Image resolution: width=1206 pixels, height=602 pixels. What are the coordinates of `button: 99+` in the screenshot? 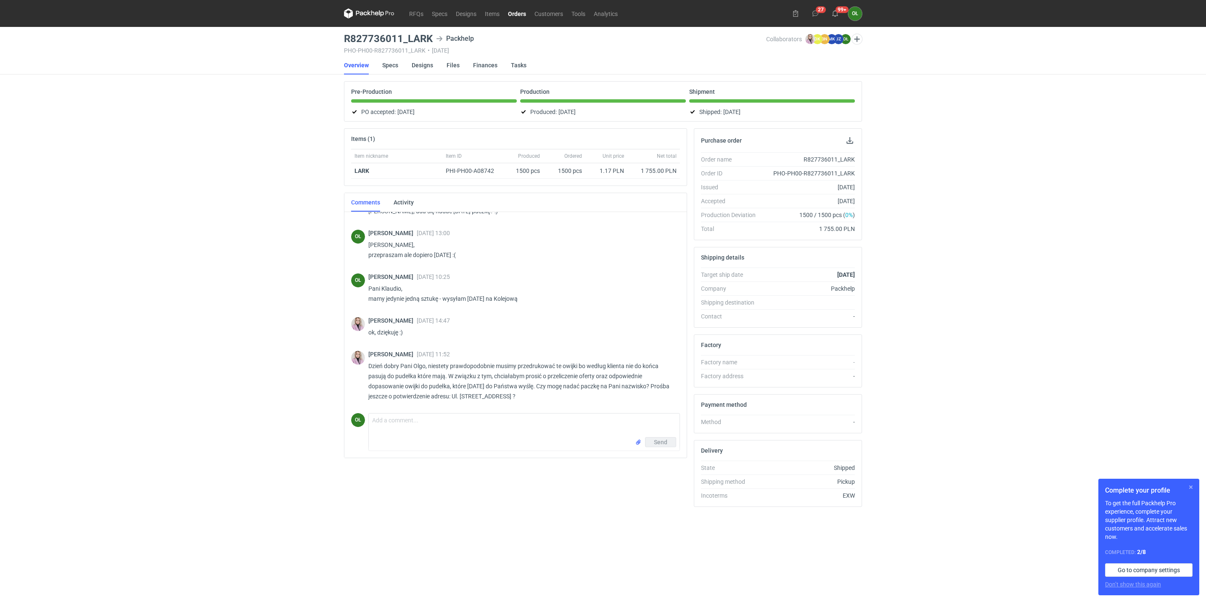 It's located at (835, 13).